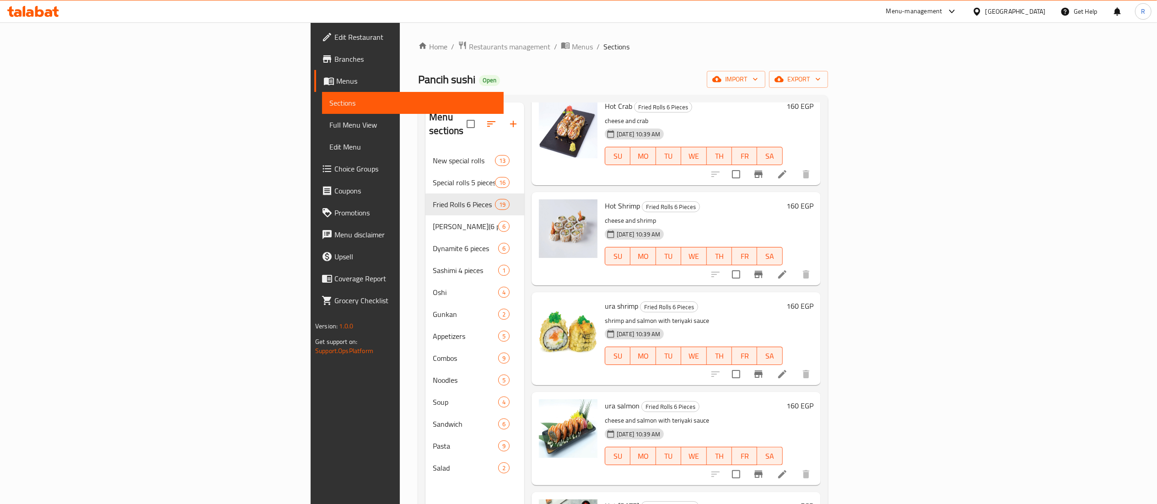 The height and width of the screenshot is (504, 1157). What do you see at coordinates (475, 204) in the screenshot?
I see `div: Fried Rolls 6 Pieces19` at bounding box center [475, 204].